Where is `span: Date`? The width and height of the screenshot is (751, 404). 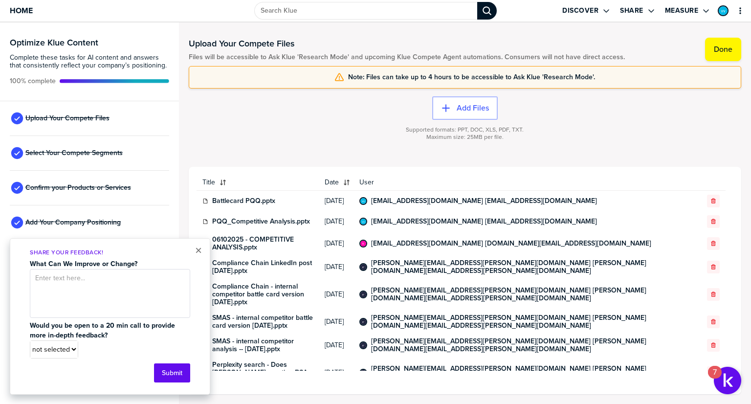
span: Date is located at coordinates (332, 182).